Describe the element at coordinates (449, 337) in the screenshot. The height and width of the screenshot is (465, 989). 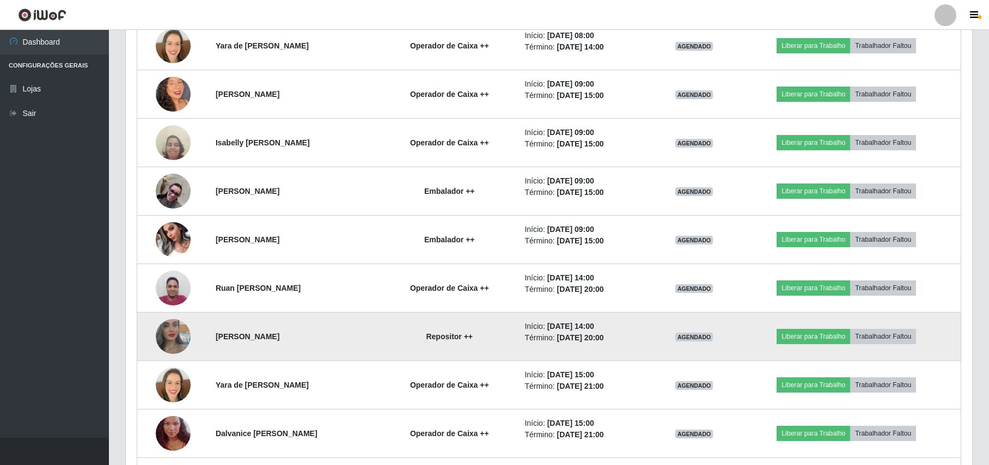
I see `strong: Repositor ++` at that location.